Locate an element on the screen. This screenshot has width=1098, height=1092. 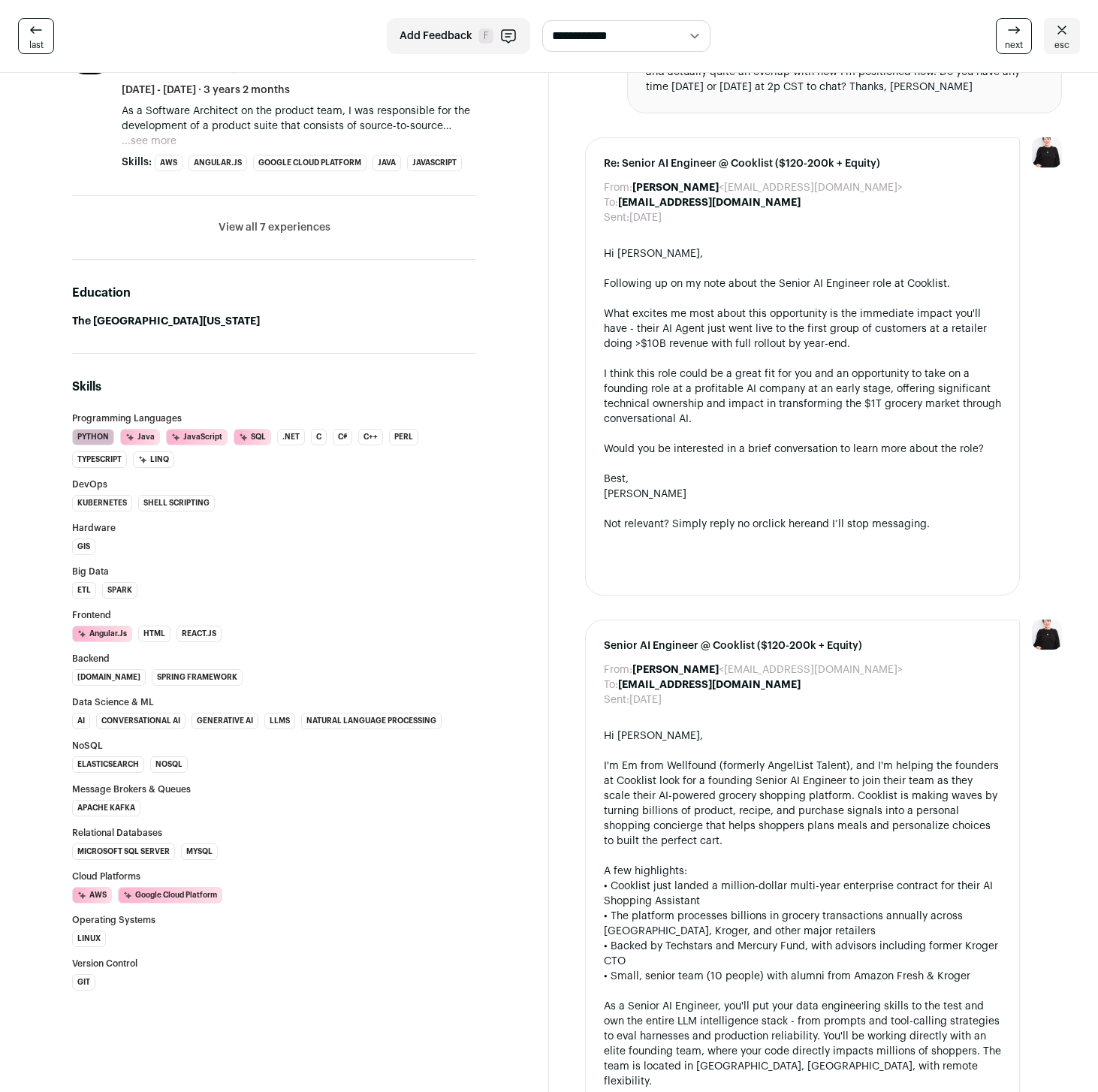
li: LLMs is located at coordinates (280, 721).